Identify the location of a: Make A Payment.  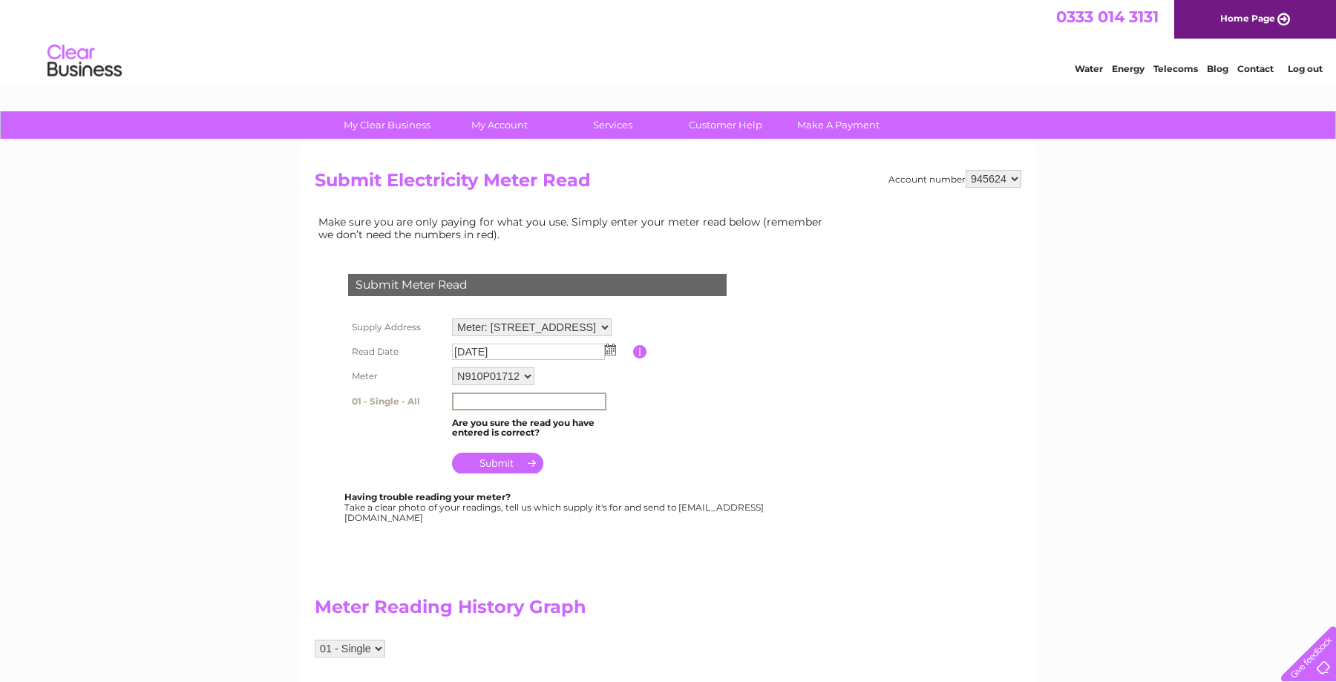
(838, 125).